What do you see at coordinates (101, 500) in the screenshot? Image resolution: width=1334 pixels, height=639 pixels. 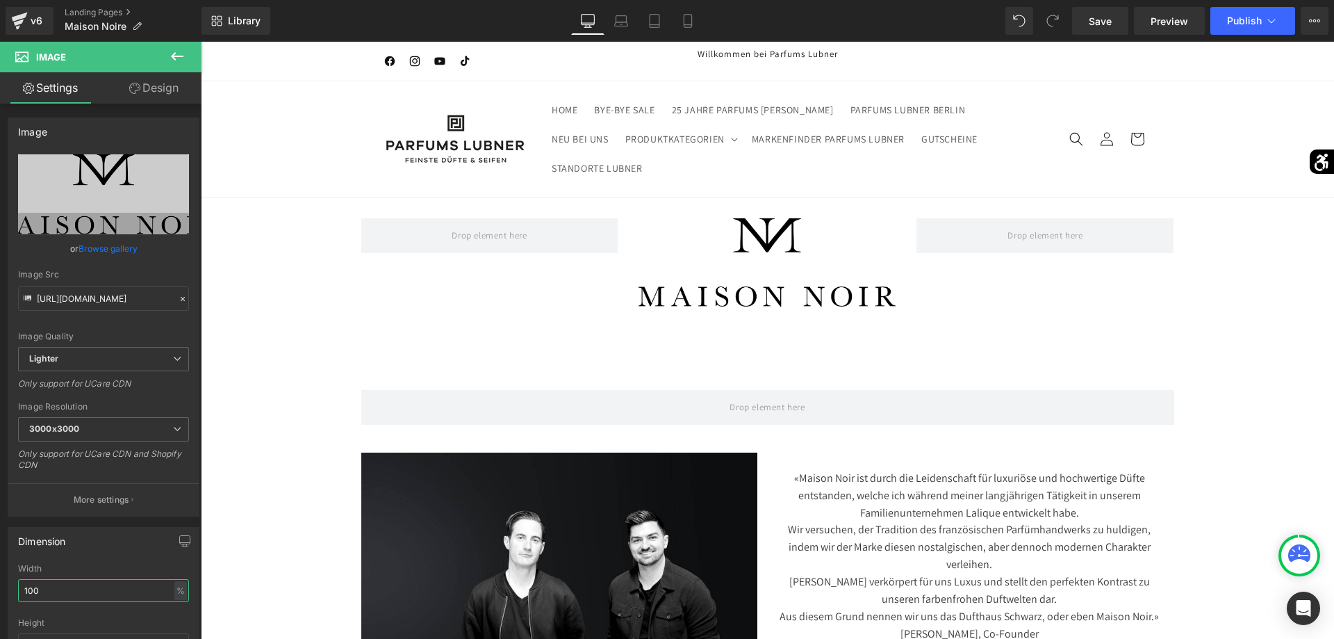 I see `p: More settings` at bounding box center [101, 500].